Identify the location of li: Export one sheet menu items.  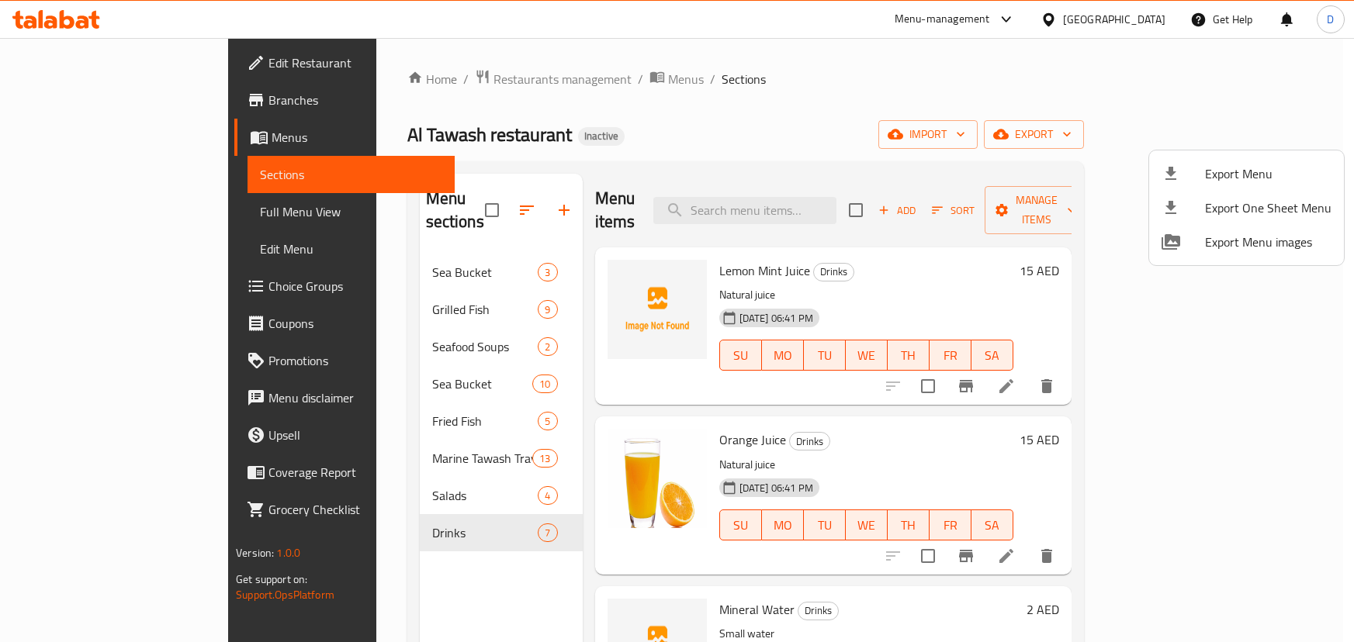
(1246, 208).